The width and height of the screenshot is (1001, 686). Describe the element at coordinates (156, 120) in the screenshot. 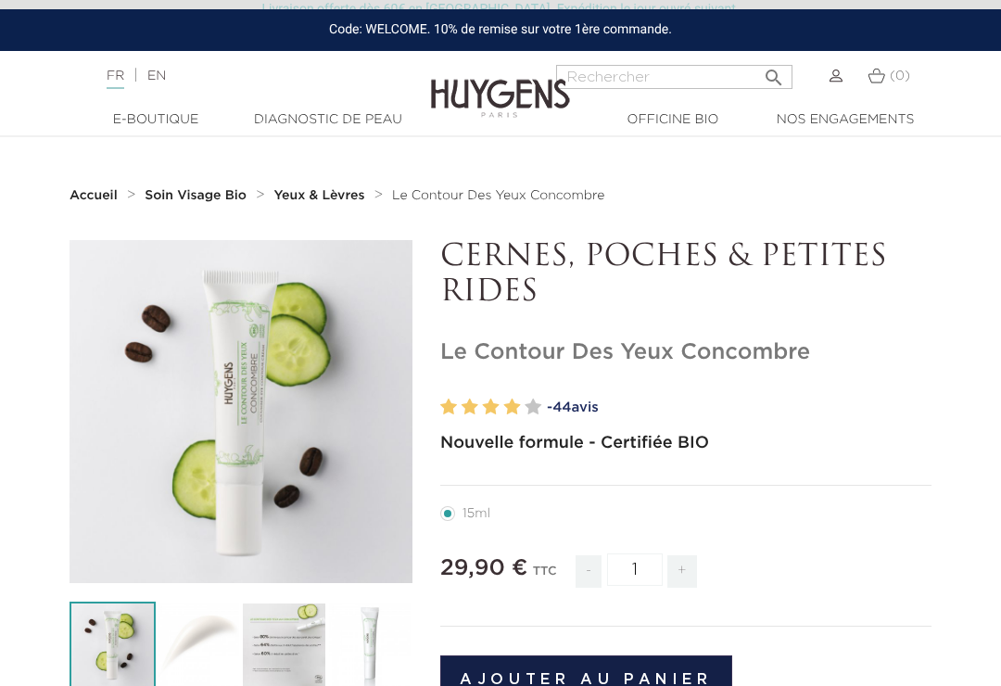

I see `a: E-Boutique` at that location.